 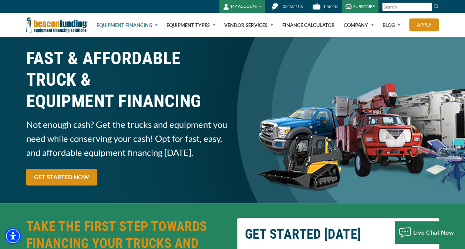 I want to click on a: Vendor Services, so click(x=248, y=25).